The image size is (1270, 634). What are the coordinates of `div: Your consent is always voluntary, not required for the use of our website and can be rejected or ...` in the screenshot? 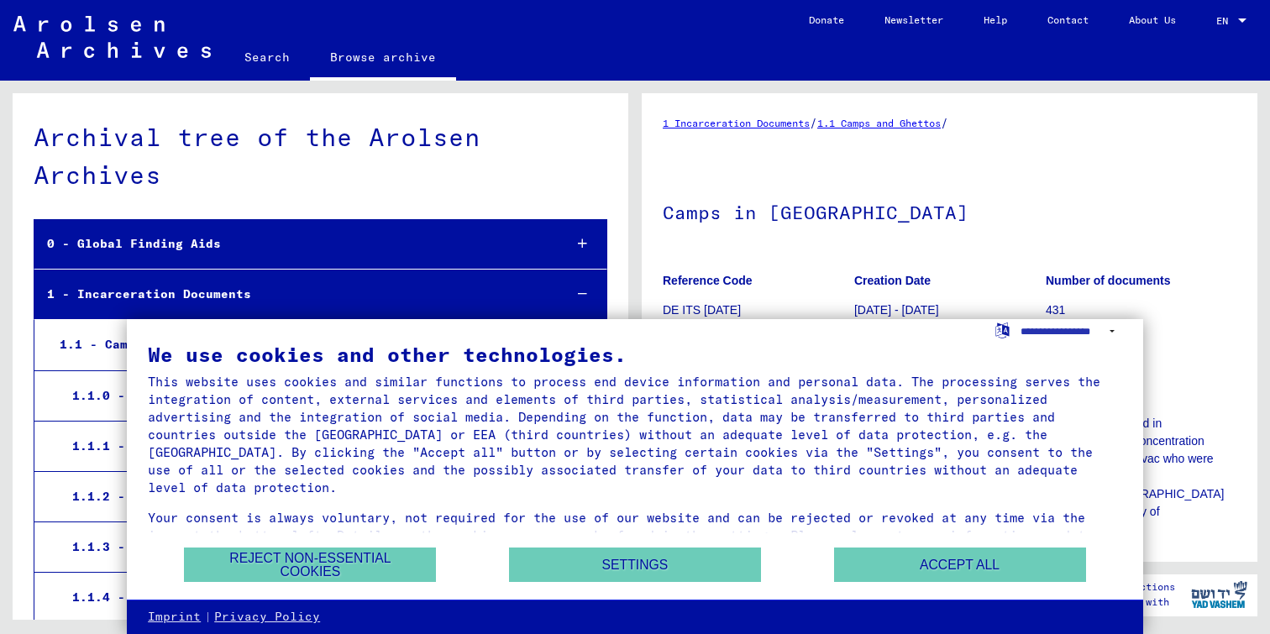 It's located at (635, 535).